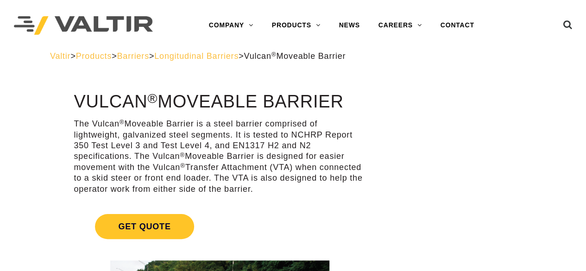 The image size is (586, 271). What do you see at coordinates (400, 25) in the screenshot?
I see `a: CAREERS` at bounding box center [400, 25].